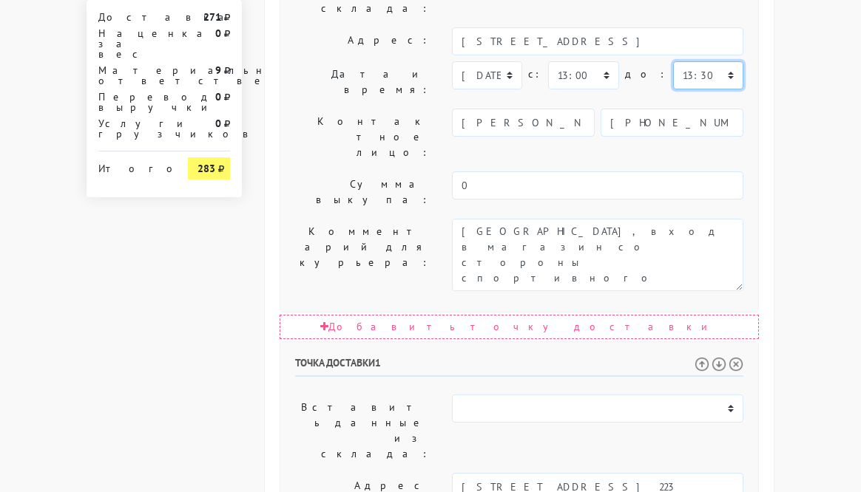  I want to click on label: Сумма выкупа:, so click(362, 192).